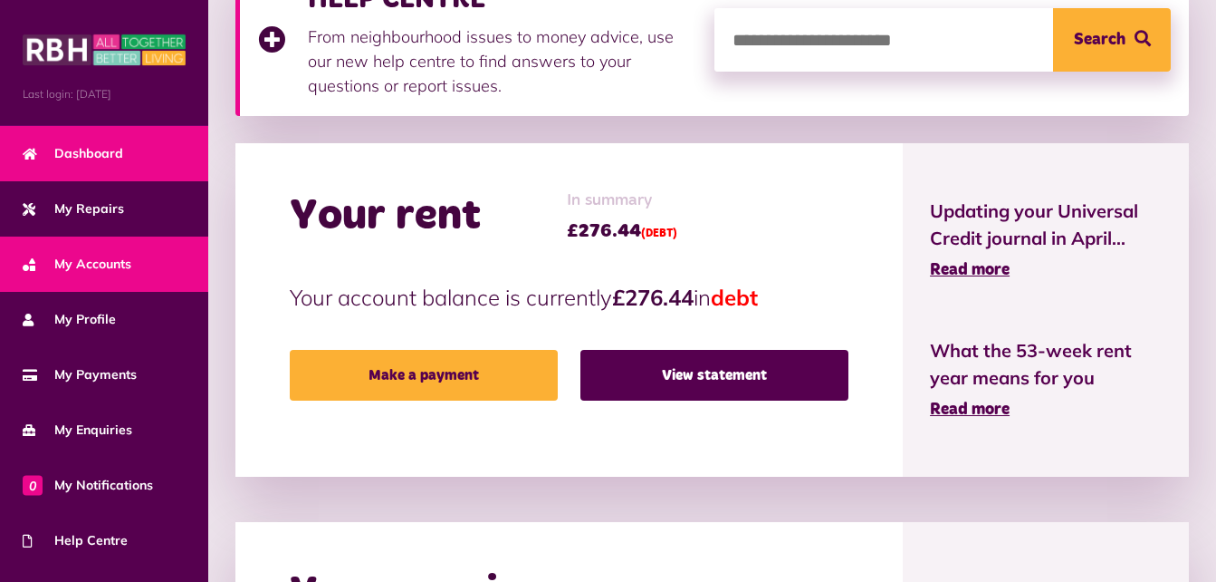  I want to click on span: 0, so click(33, 485).